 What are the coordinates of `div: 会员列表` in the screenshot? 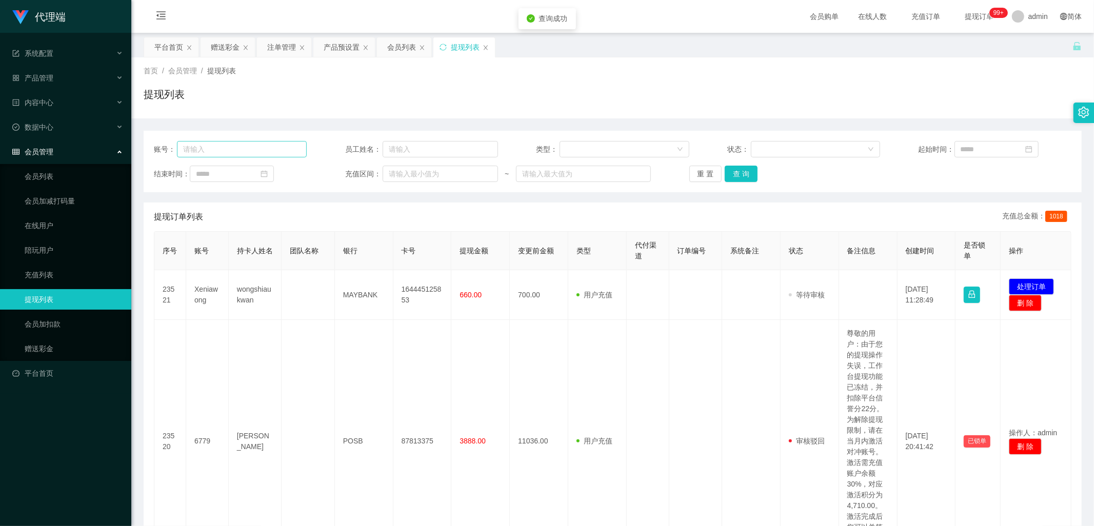 It's located at (402, 47).